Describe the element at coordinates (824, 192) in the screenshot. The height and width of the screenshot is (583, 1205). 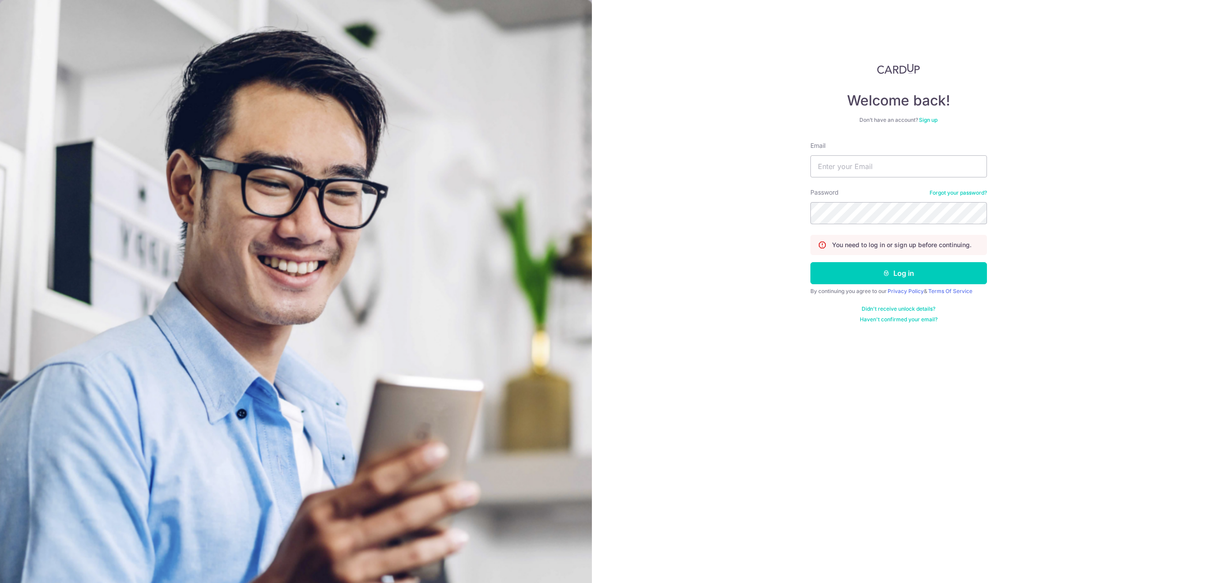
I see `label: Password` at that location.